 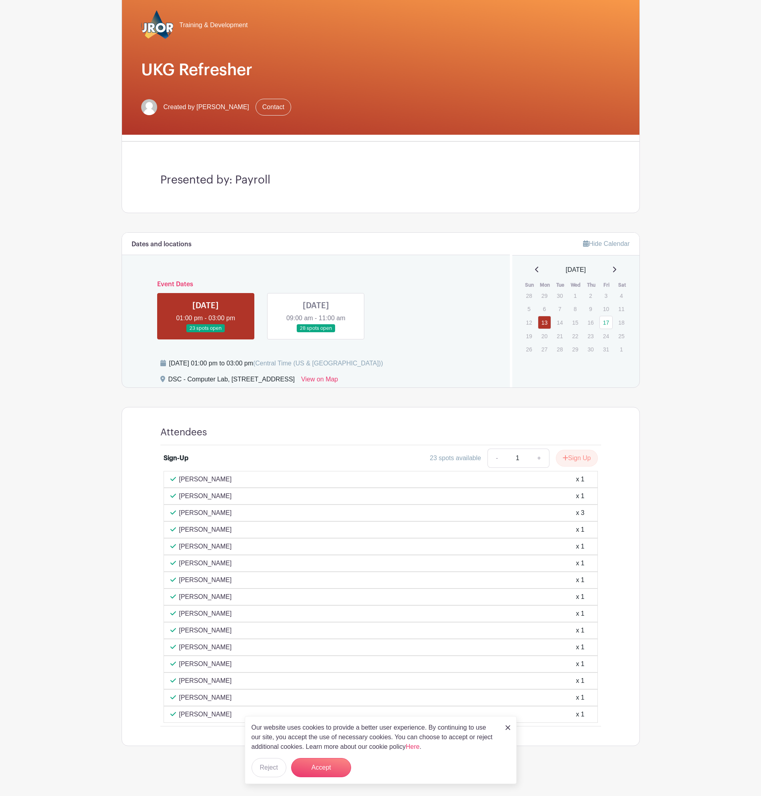 I want to click on h6: Dates and locations, so click(x=161, y=244).